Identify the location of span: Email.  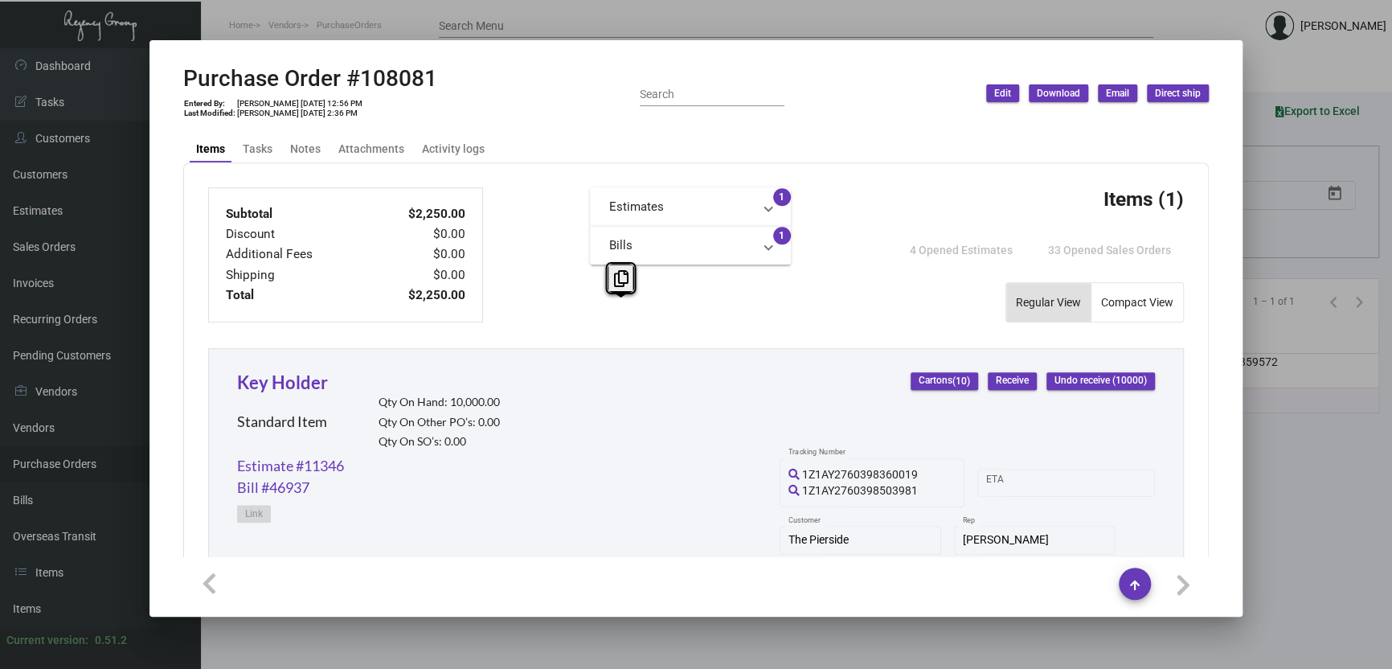
(1117, 93).